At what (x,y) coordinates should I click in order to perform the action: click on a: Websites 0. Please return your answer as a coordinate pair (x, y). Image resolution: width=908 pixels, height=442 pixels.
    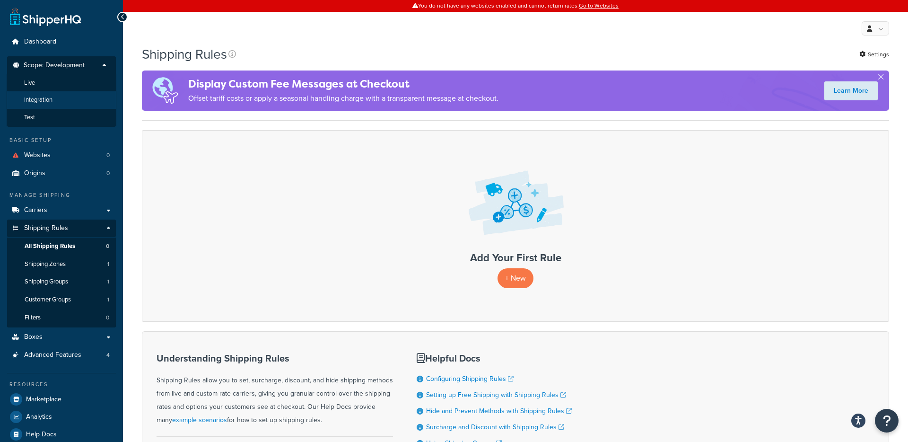
    Looking at the image, I should click on (61, 155).